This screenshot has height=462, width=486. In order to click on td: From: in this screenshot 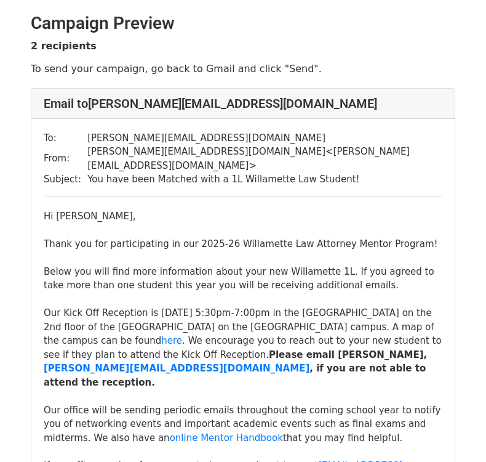, I will do `click(65, 158)`.